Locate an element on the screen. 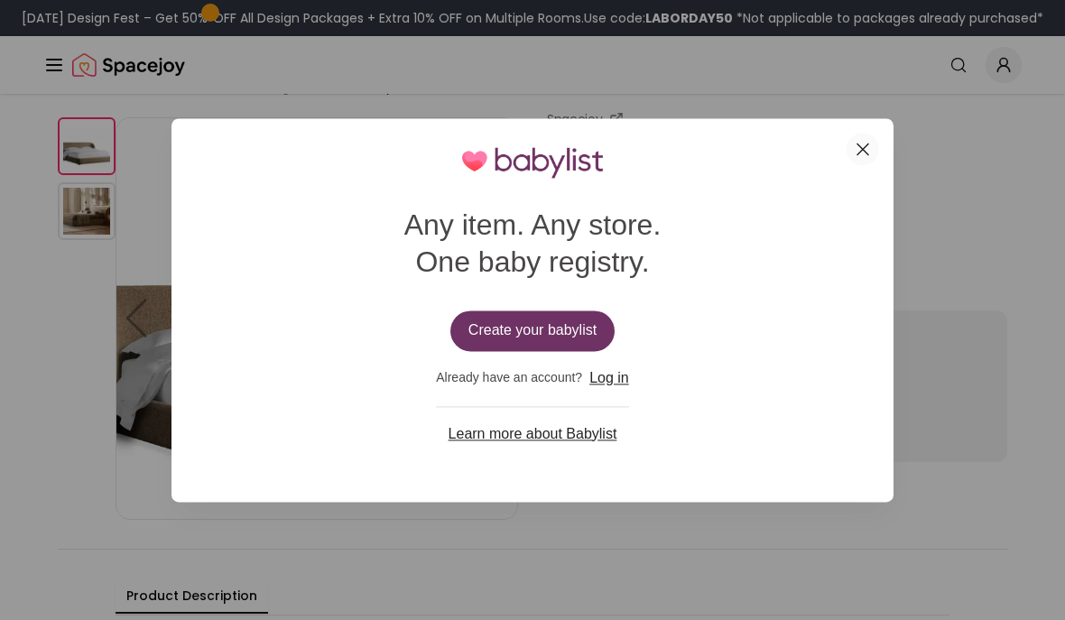 This screenshot has height=620, width=1065. div: Create your babylist is located at coordinates (532, 330).